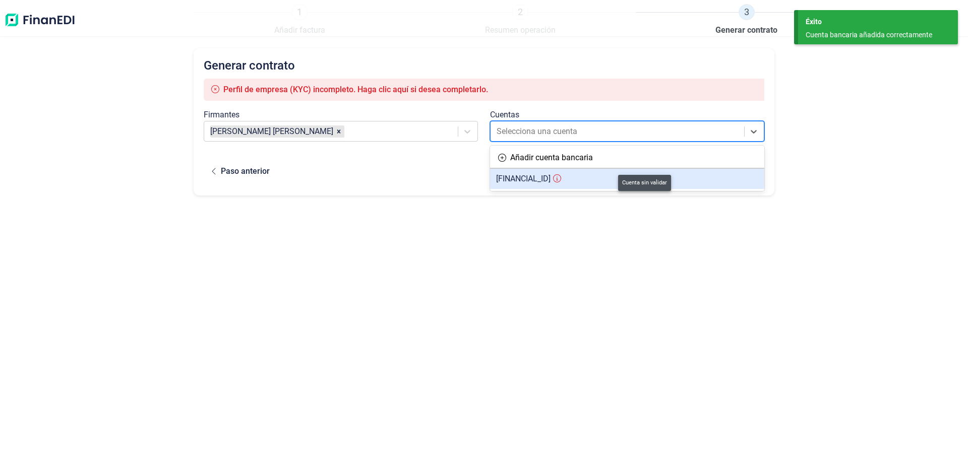 The width and height of the screenshot is (968, 459). I want to click on span: Perfil de empresa (KYC) incompleto. Haga clic aquí si desea completarlo., so click(355, 89).